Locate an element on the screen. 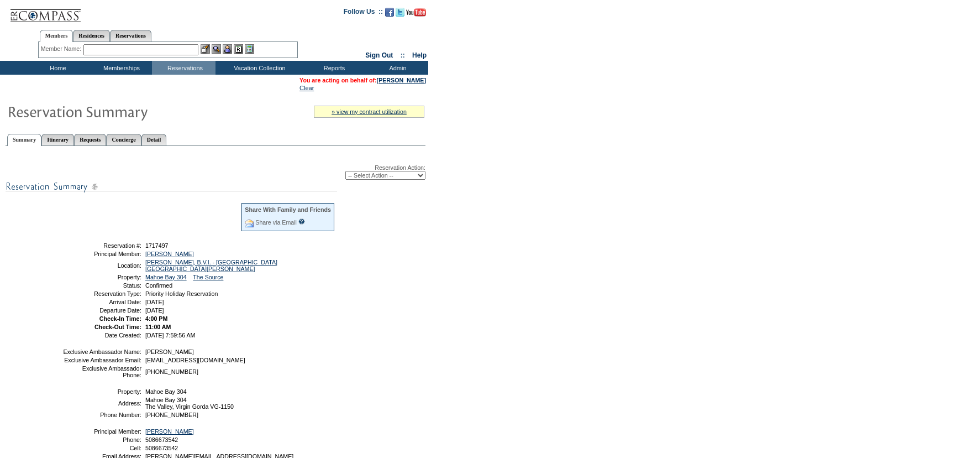 The width and height of the screenshot is (957, 458). img: Become our fan on Facebook is located at coordinates (390, 12).